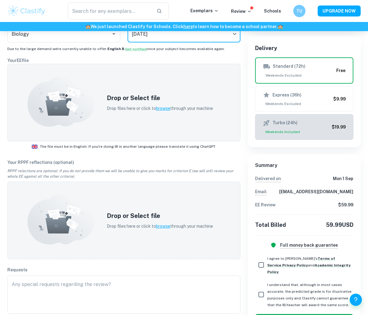  What do you see at coordinates (300, 11) in the screenshot?
I see `button: TU` at bounding box center [300, 11].